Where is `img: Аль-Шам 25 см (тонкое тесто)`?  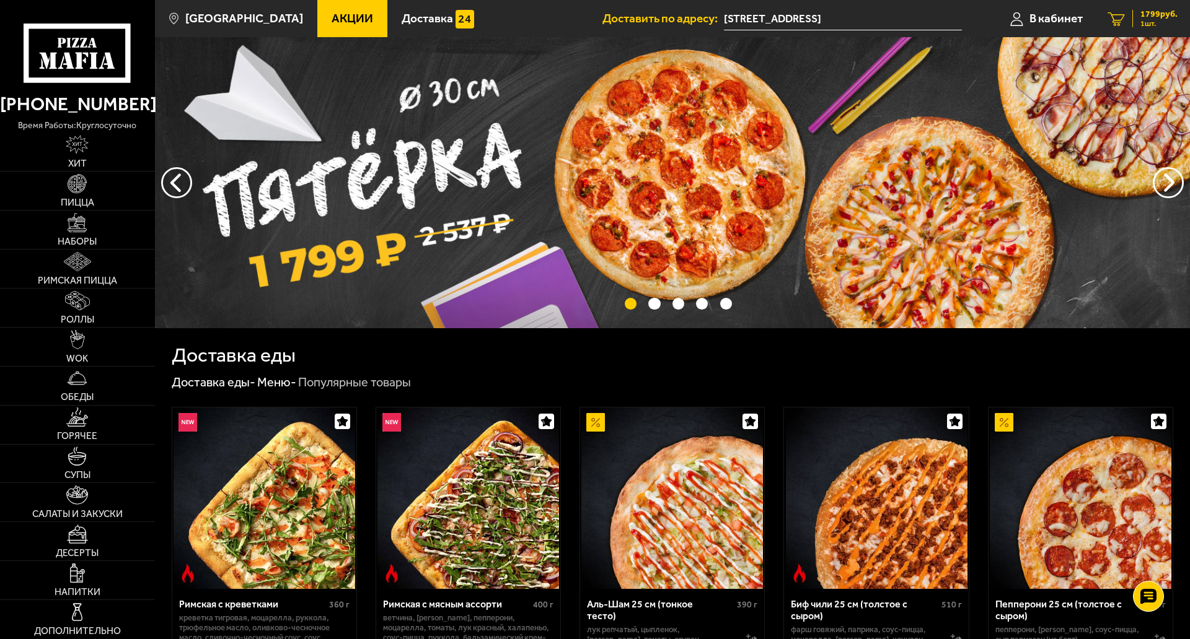
img: Аль-Шам 25 см (тонкое тесто) is located at coordinates (672, 498).